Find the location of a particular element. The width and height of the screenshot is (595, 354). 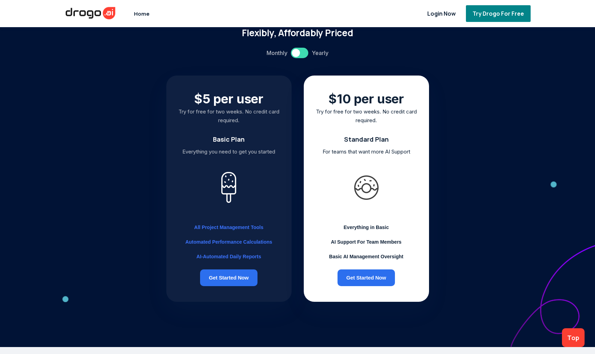

p: For teams that want more AI Support is located at coordinates (366, 151).